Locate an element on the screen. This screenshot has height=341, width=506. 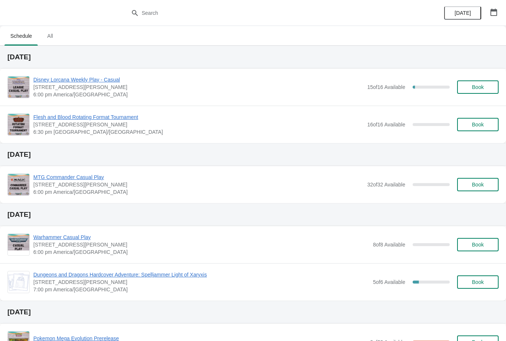
img: Disney Lorcana Weekly Play - Casual | 2040 Louetta Rd Ste I Spring, TX 77388 | 6:00 pm America/Ch... is located at coordinates (19, 87).